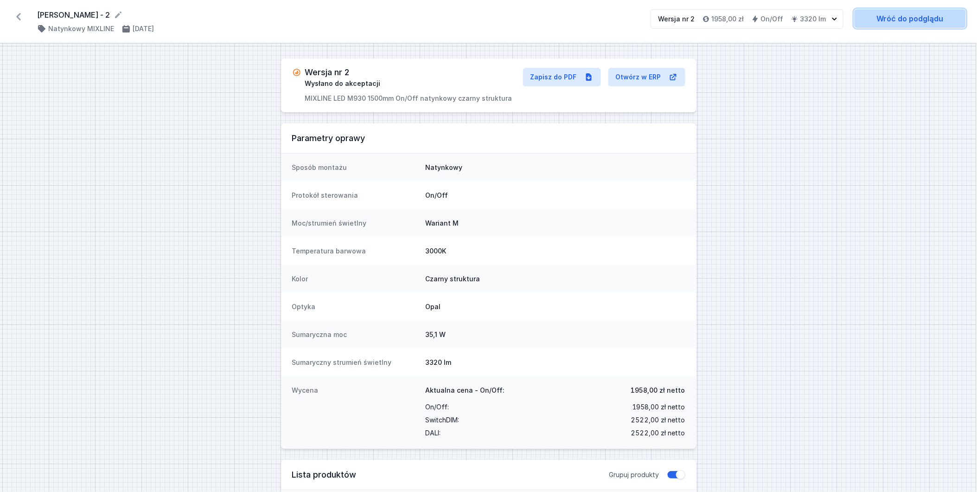 Image resolution: width=977 pixels, height=492 pixels. What do you see at coordinates (433, 433) in the screenshot?
I see `span: DALI :` at bounding box center [433, 433].